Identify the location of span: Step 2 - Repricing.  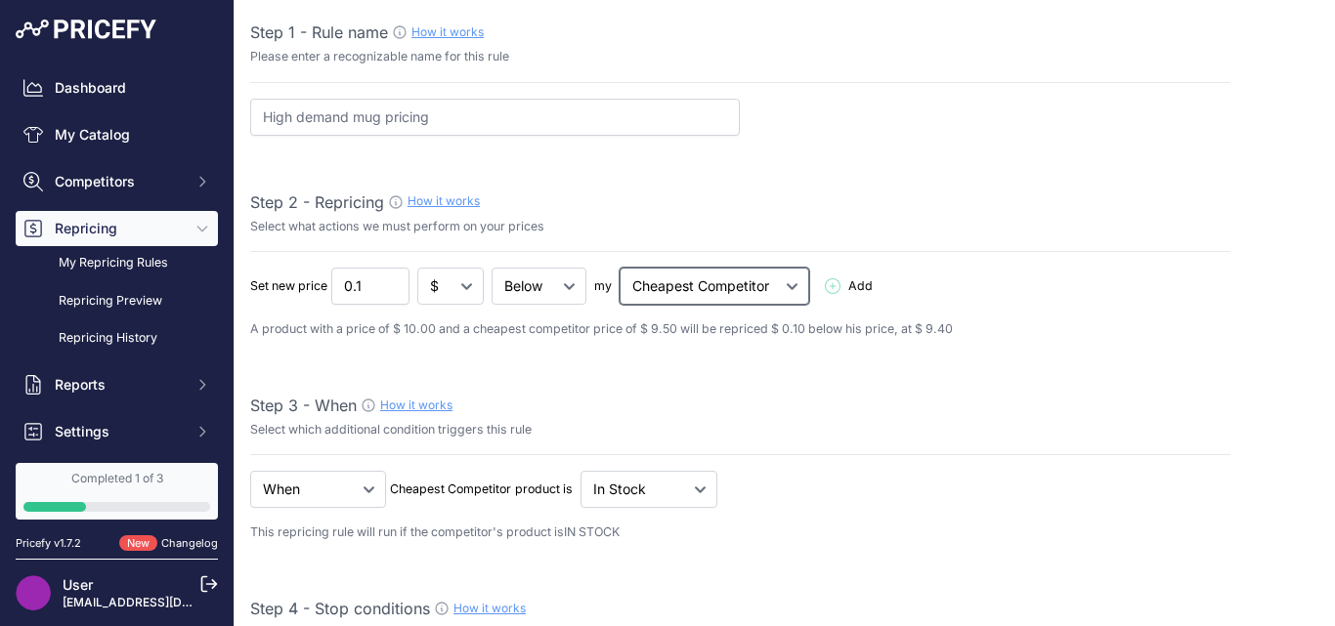
(317, 202).